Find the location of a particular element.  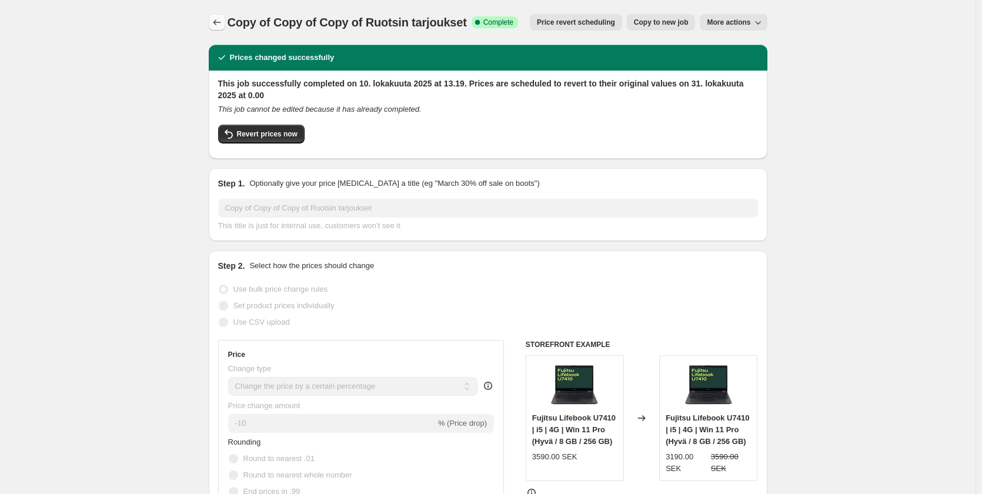

strike: 3590.00 SEK is located at coordinates (731, 463).